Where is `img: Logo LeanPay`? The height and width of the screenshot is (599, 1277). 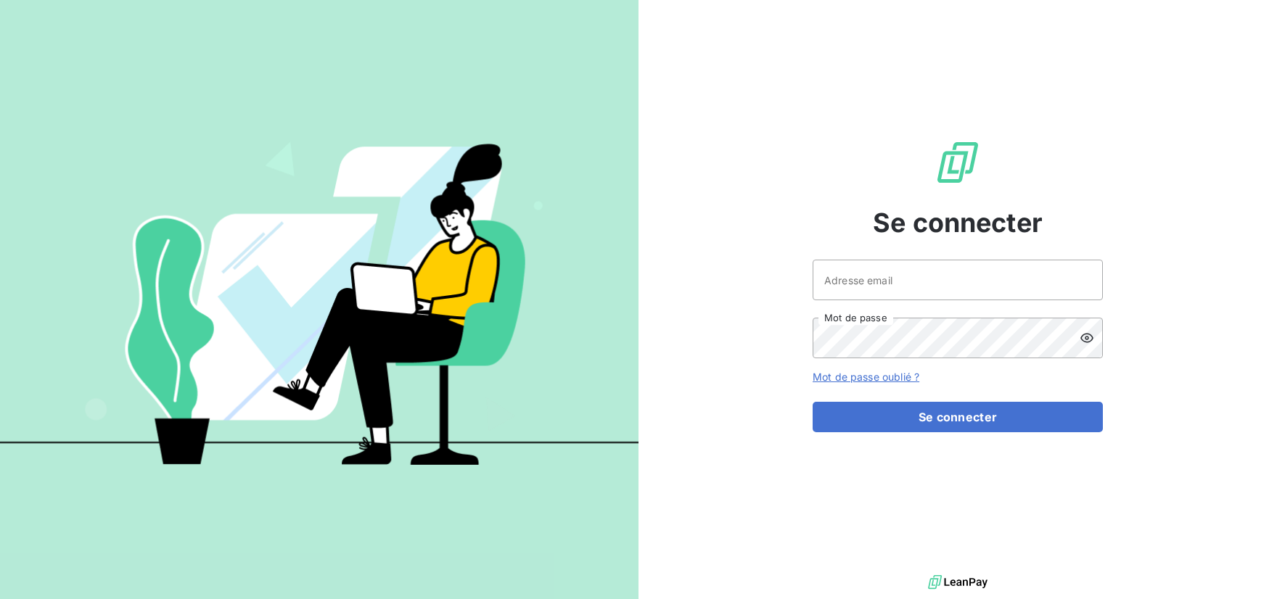
img: Logo LeanPay is located at coordinates (957, 162).